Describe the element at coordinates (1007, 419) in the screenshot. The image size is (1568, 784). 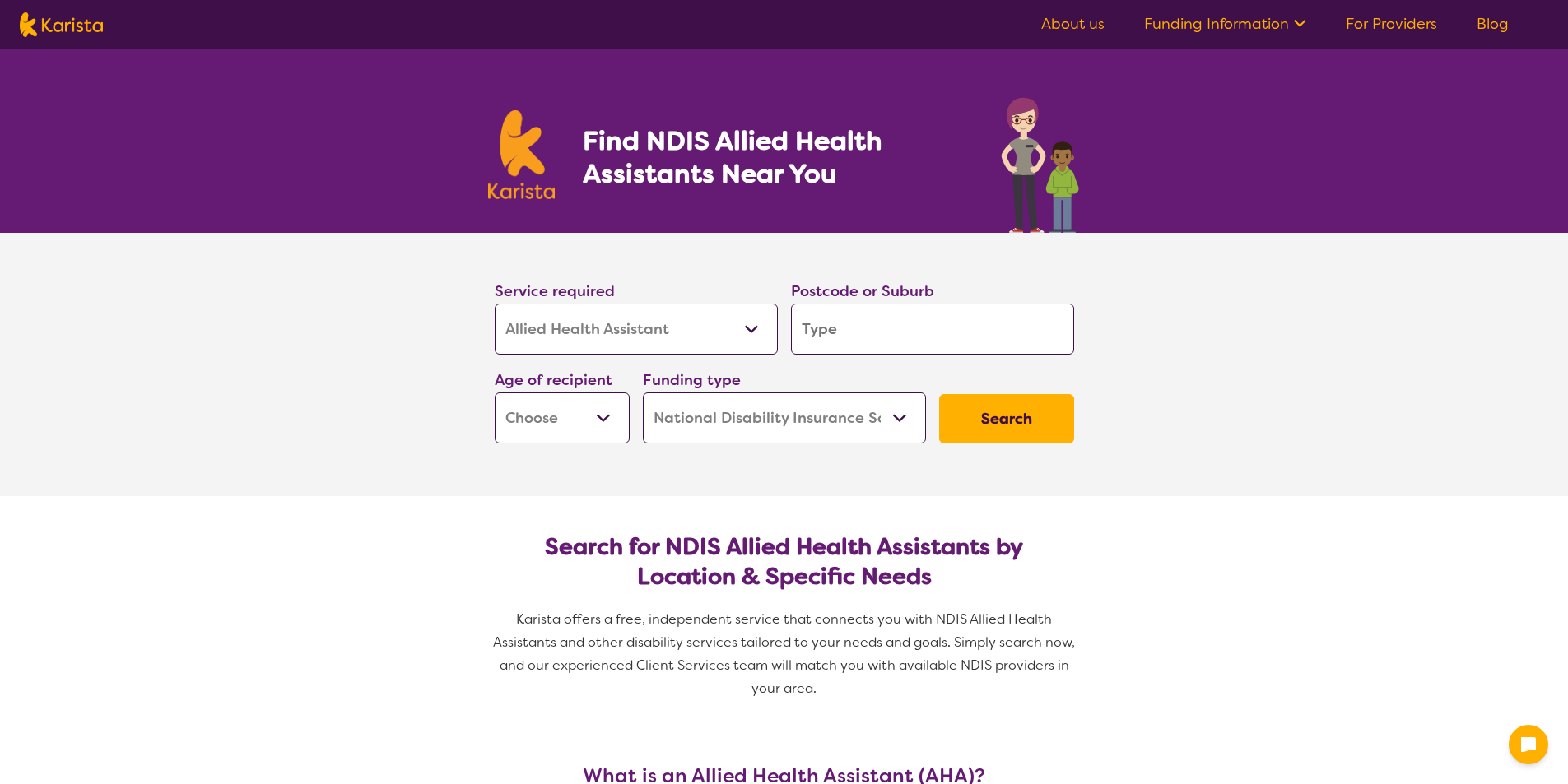
I see `button: Search` at that location.